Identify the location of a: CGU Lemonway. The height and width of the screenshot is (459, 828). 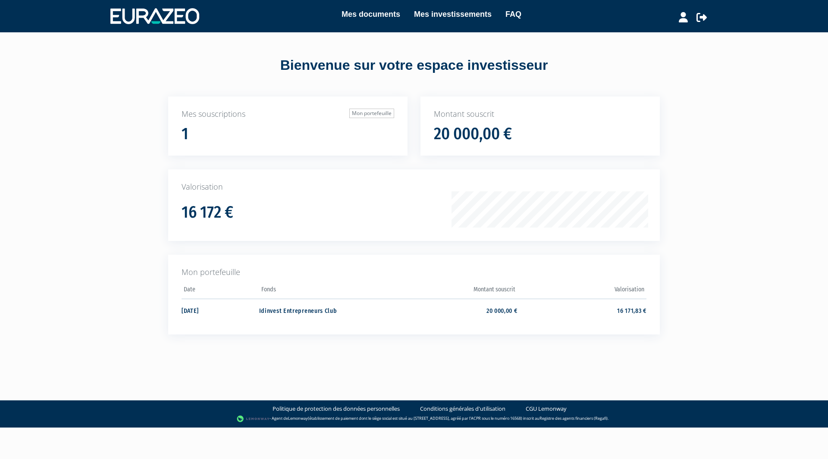
(546, 409).